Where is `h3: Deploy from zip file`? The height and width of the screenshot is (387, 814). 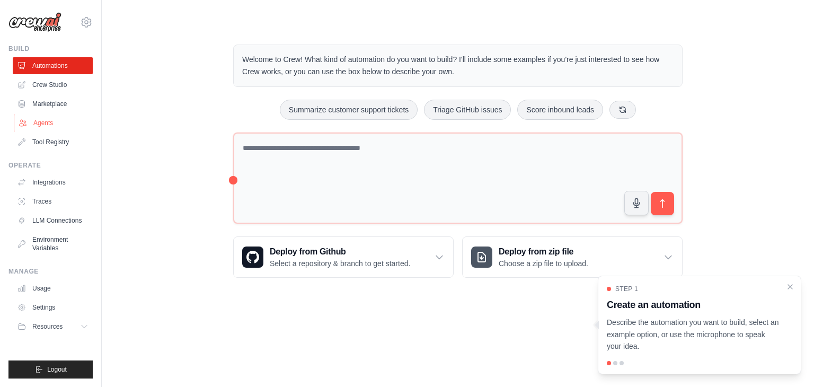
h3: Deploy from zip file is located at coordinates (543, 252).